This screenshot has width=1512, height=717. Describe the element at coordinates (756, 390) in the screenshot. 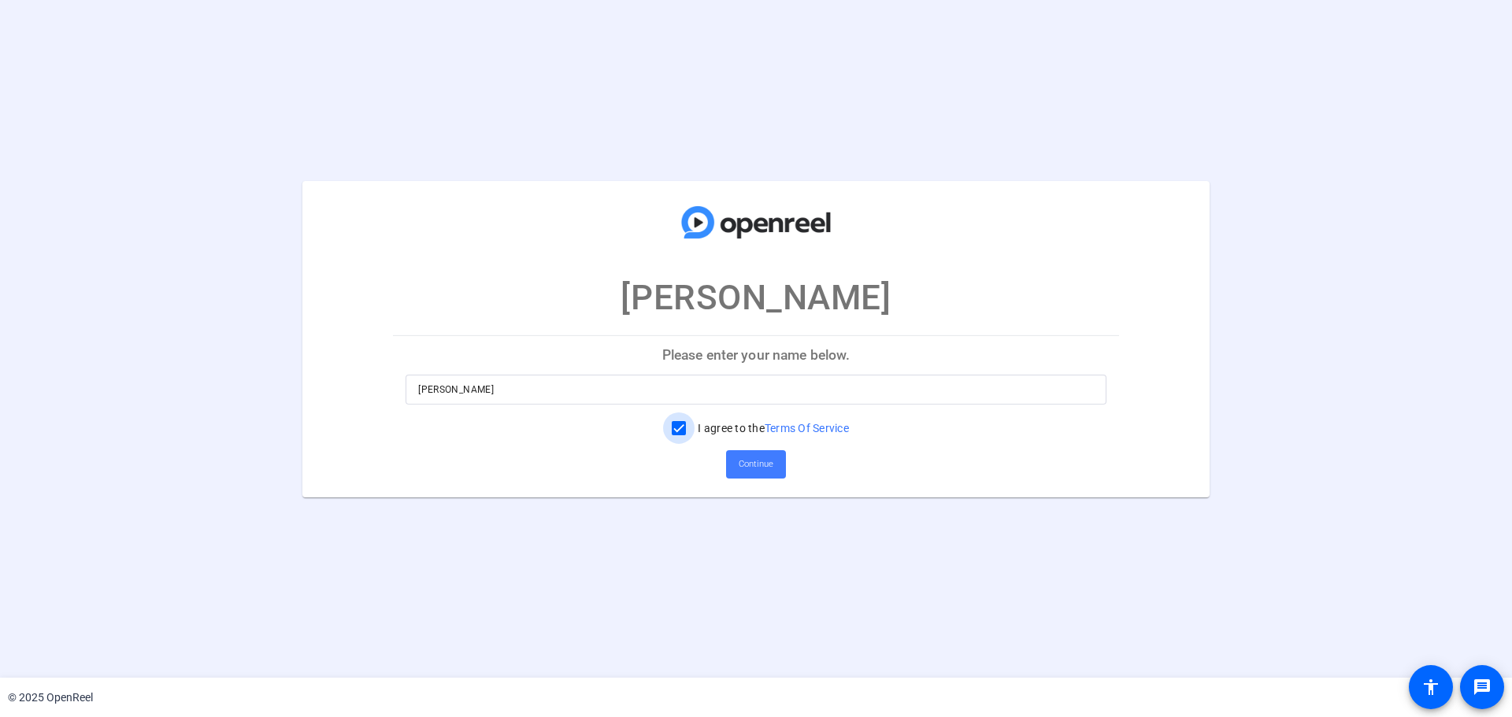

I see `input: Enter your name` at that location.